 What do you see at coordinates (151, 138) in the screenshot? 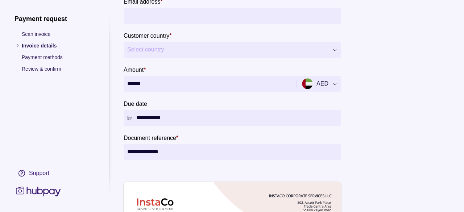
I see `label: Document reference` at bounding box center [151, 138].